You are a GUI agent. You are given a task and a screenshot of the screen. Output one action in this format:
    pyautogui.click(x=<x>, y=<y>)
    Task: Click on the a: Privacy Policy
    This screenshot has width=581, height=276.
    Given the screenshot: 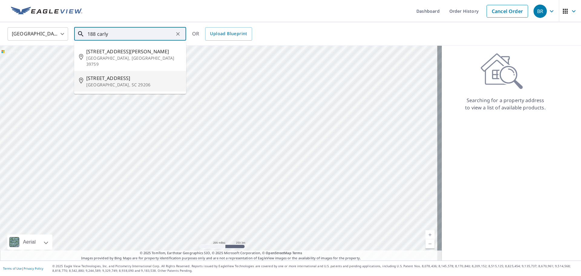 What is the action you would take?
    pyautogui.click(x=33, y=268)
    